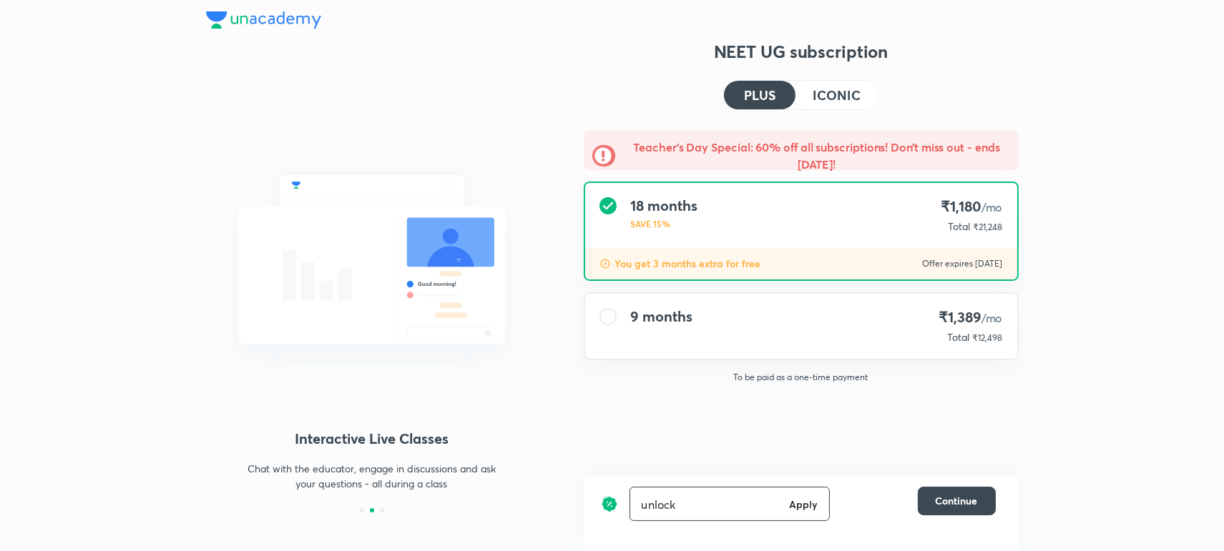  What do you see at coordinates (970, 318) in the screenshot?
I see `h4: ₹1,389` at bounding box center [970, 318].